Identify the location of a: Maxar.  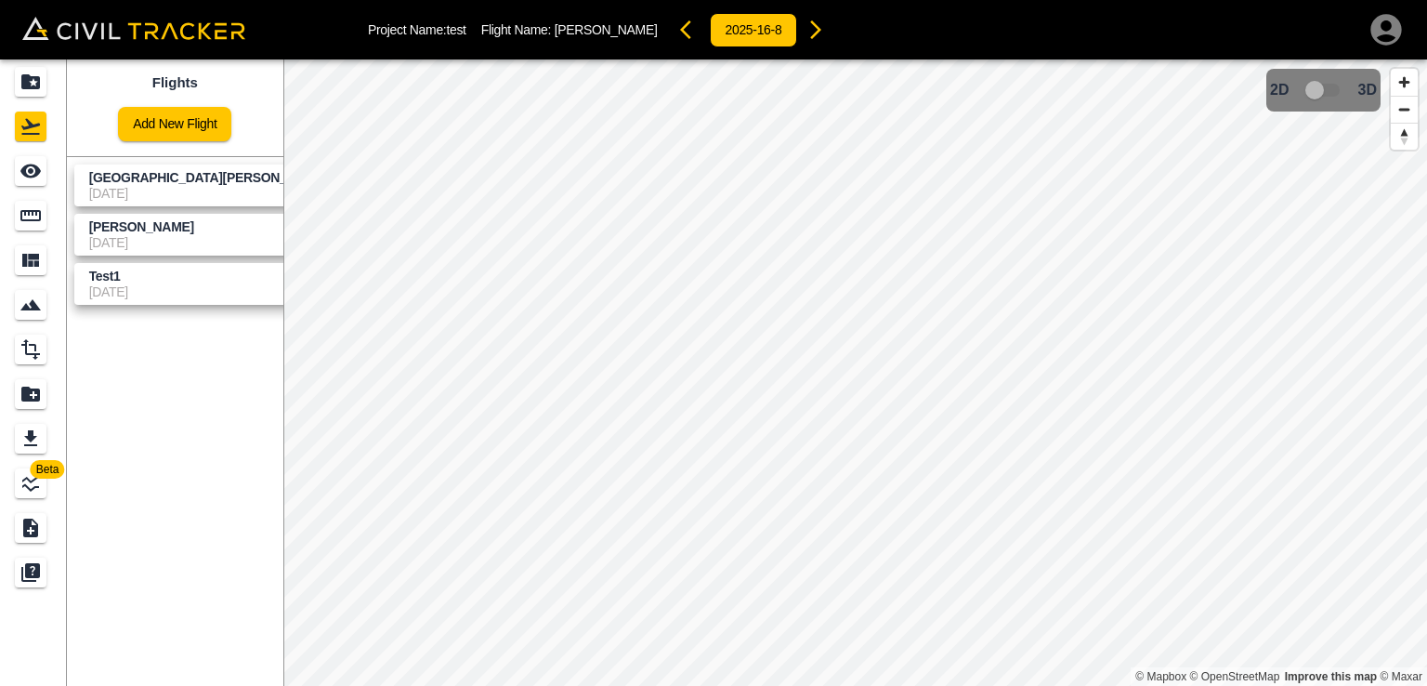
(1401, 676).